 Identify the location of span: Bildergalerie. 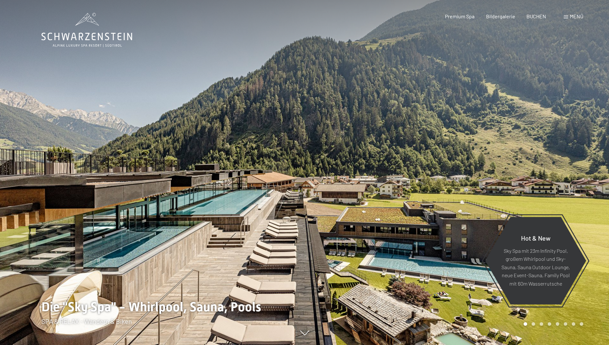
(500, 16).